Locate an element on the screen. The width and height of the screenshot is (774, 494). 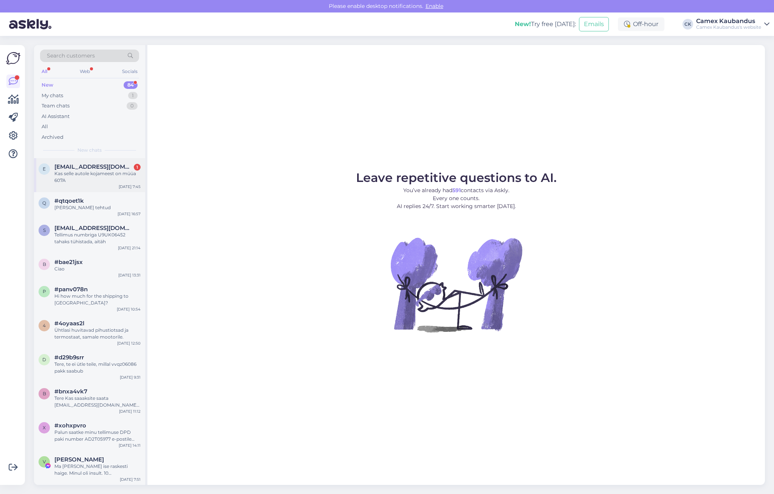
span: #4oyaas2l is located at coordinates (69, 323).